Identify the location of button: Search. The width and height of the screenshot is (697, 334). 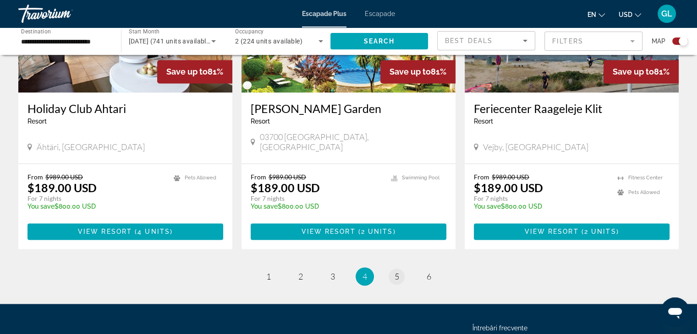
(379, 41).